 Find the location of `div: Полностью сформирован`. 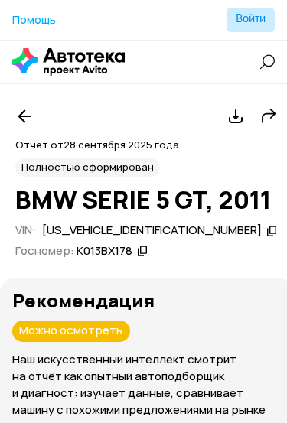

div: Полностью сформирован is located at coordinates (87, 168).